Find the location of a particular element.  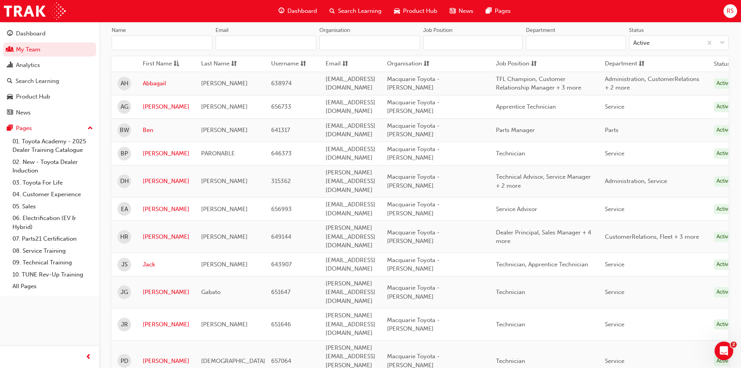

a: 02. New - Toyota Dealer Induction is located at coordinates (53, 166).